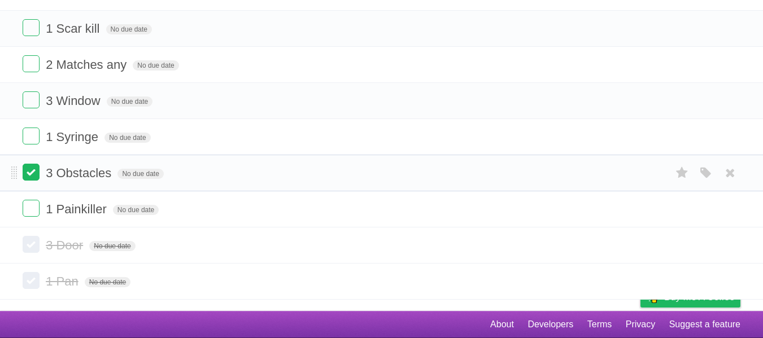 The height and width of the screenshot is (338, 763). Describe the element at coordinates (502, 325) in the screenshot. I see `a: About` at that location.